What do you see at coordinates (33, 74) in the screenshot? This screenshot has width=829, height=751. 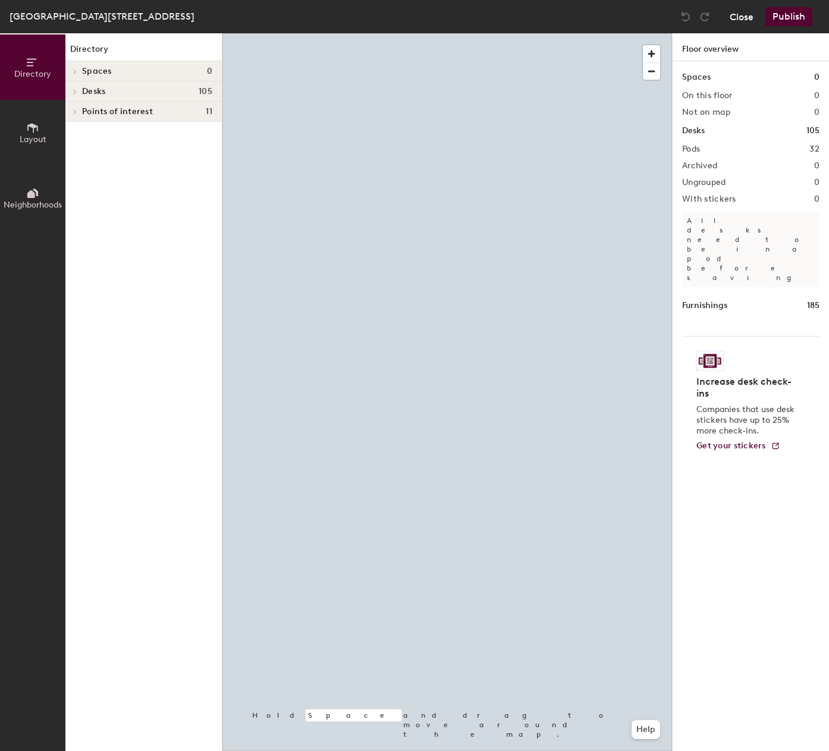 I see `span: Directory` at bounding box center [33, 74].